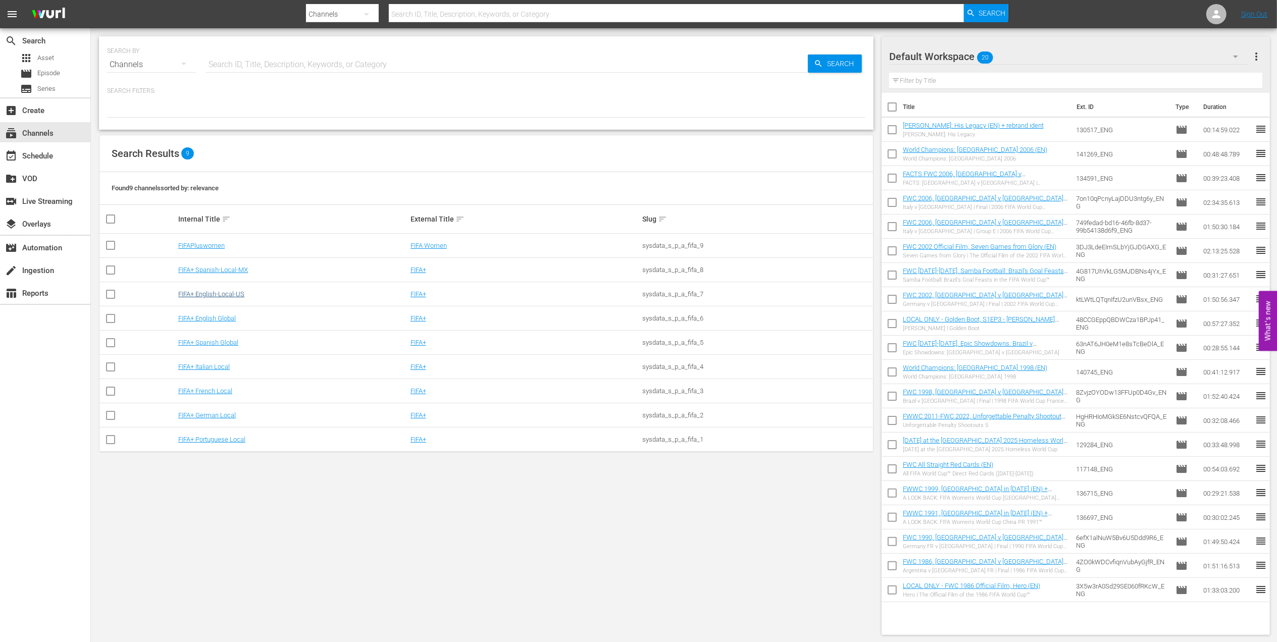 This screenshot has height=642, width=1277. I want to click on td: 00:30:02.245, so click(1227, 518).